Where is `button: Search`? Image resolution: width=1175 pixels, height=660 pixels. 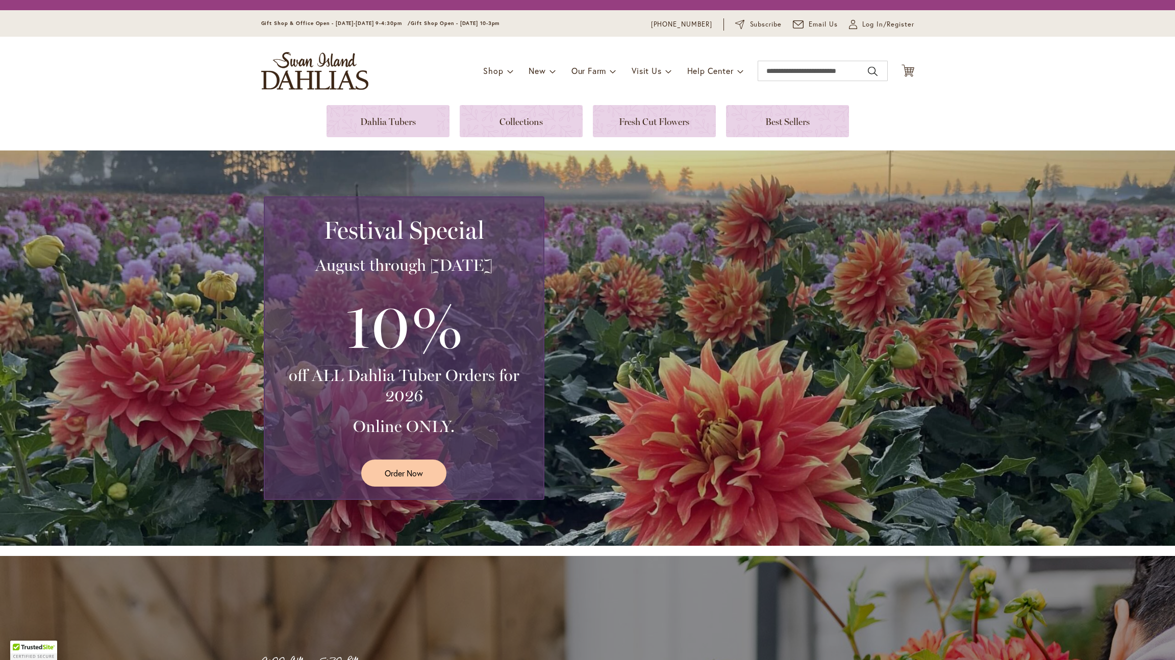
button: Search is located at coordinates (872, 71).